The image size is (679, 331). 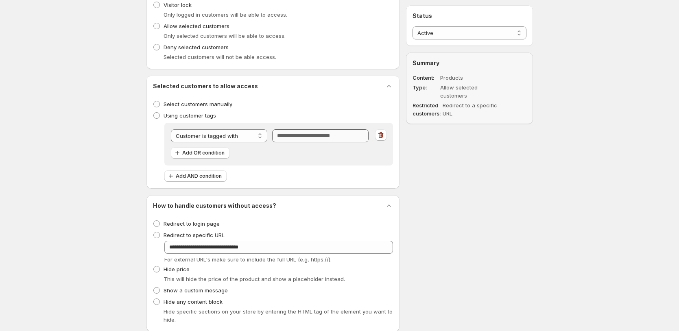 What do you see at coordinates (469, 63) in the screenshot?
I see `h2: Summary` at bounding box center [469, 63].